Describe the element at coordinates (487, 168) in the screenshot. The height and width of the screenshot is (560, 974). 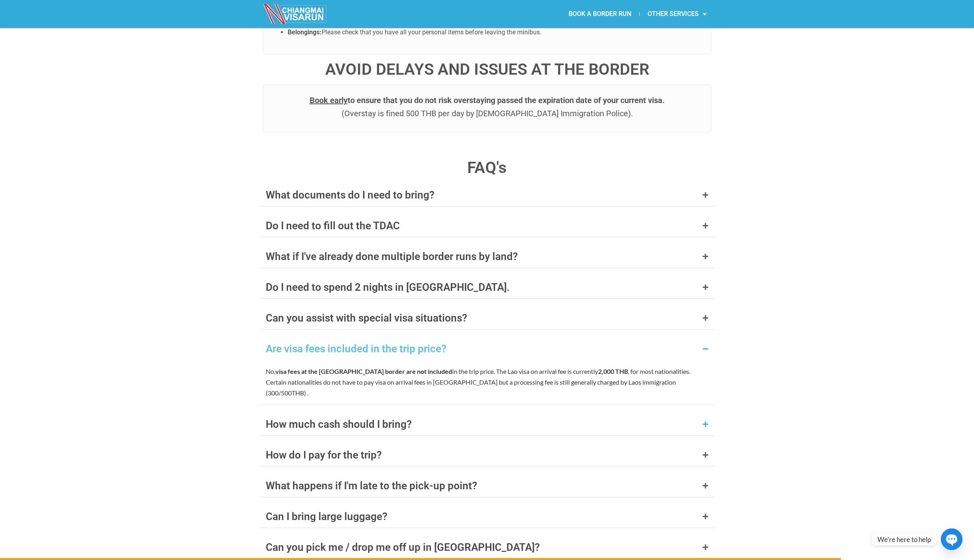
I see `h4: FAQ's` at that location.